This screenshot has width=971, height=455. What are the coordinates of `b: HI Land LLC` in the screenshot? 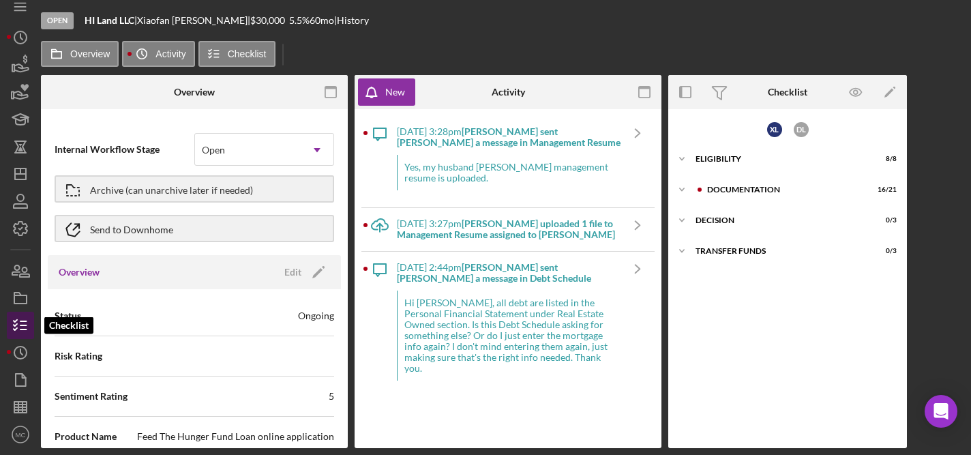 It's located at (109, 20).